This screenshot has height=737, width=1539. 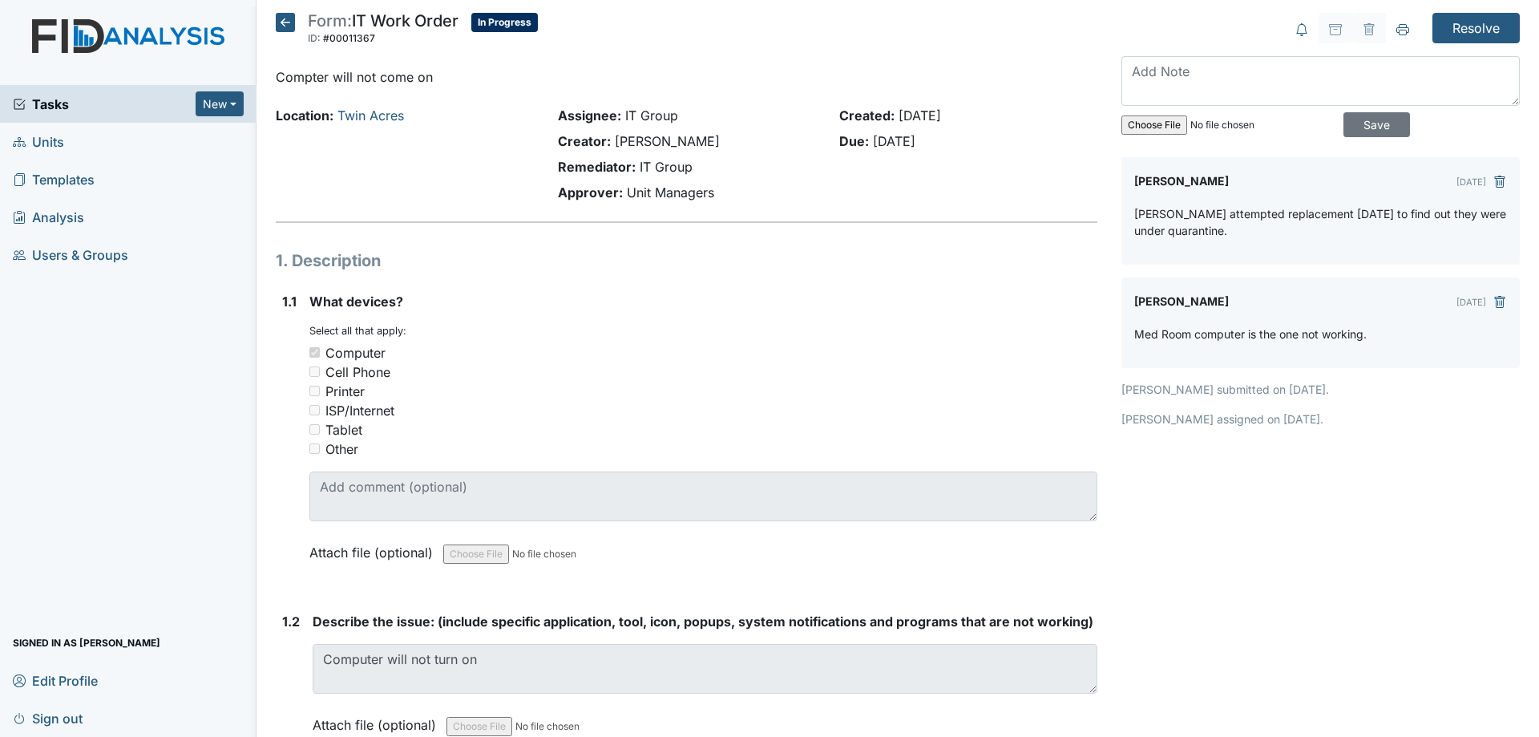 I want to click on button: New, so click(x=220, y=103).